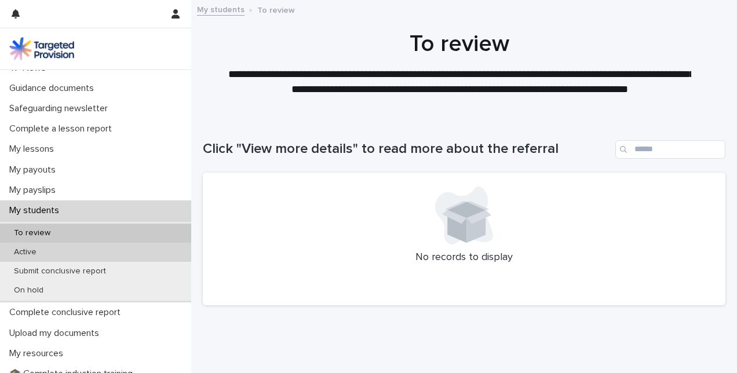  I want to click on div: Search, so click(671, 150).